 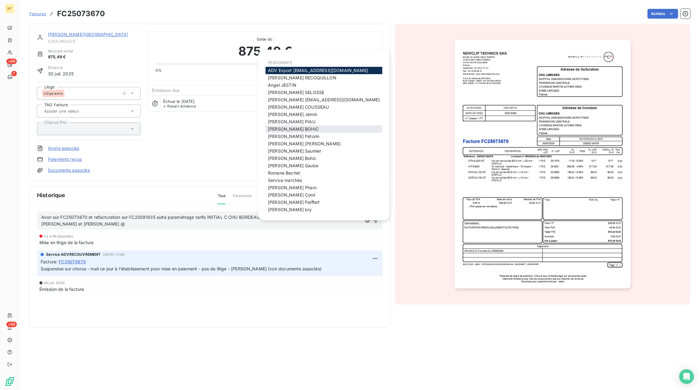 I want to click on input: Ajouter une valeur, so click(x=74, y=111).